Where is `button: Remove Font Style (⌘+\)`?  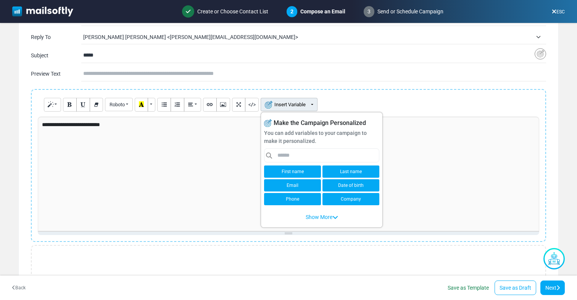 button: Remove Font Style (⌘+\) is located at coordinates (97, 105).